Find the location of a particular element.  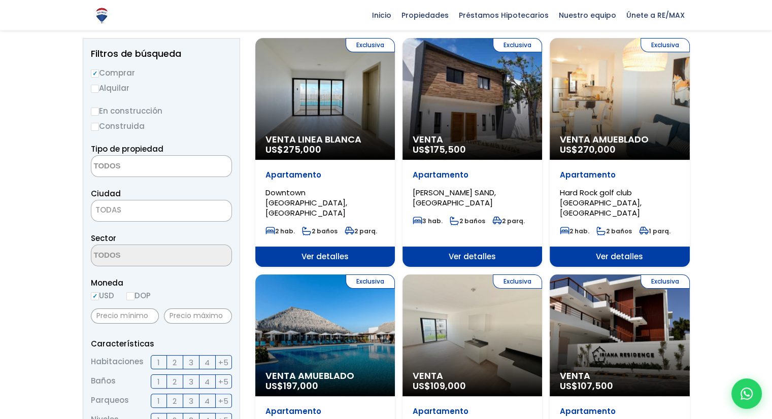

img: Logo de REMAX is located at coordinates (101, 15).